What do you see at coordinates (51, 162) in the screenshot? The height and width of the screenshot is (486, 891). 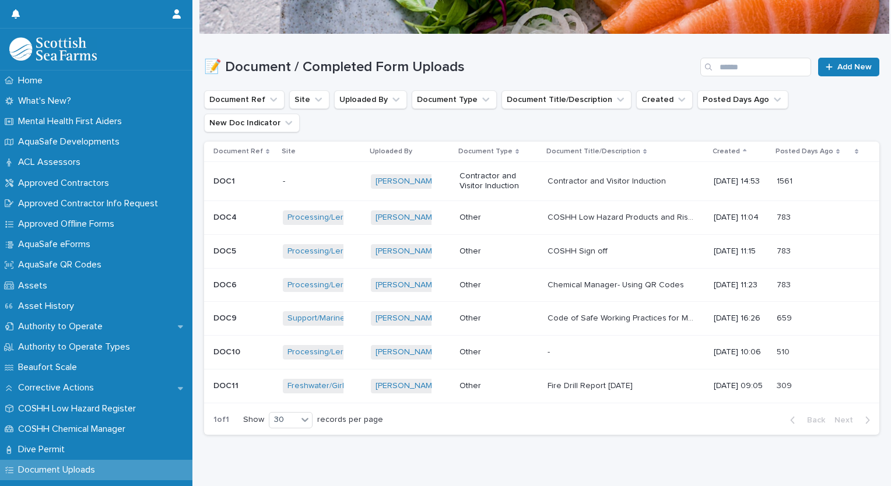 I see `p: ACL Assessors` at bounding box center [51, 162].